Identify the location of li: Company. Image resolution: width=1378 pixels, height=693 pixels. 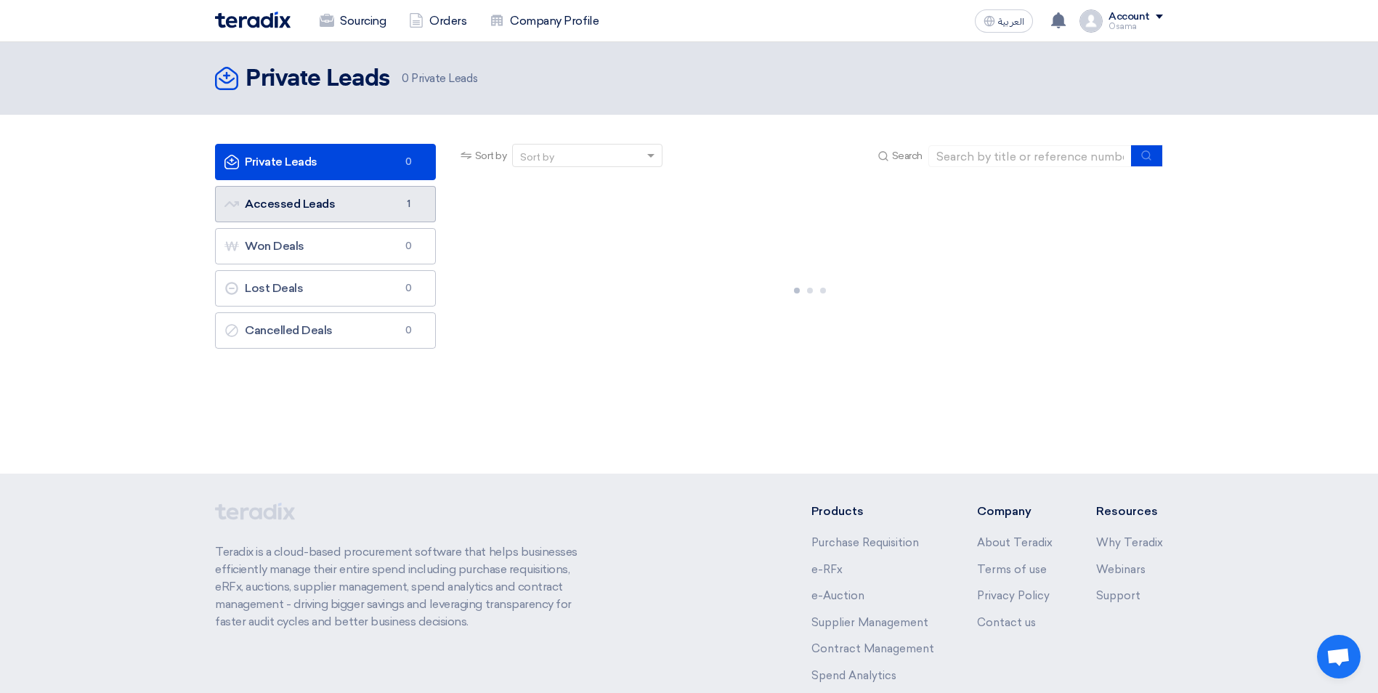
(1014, 511).